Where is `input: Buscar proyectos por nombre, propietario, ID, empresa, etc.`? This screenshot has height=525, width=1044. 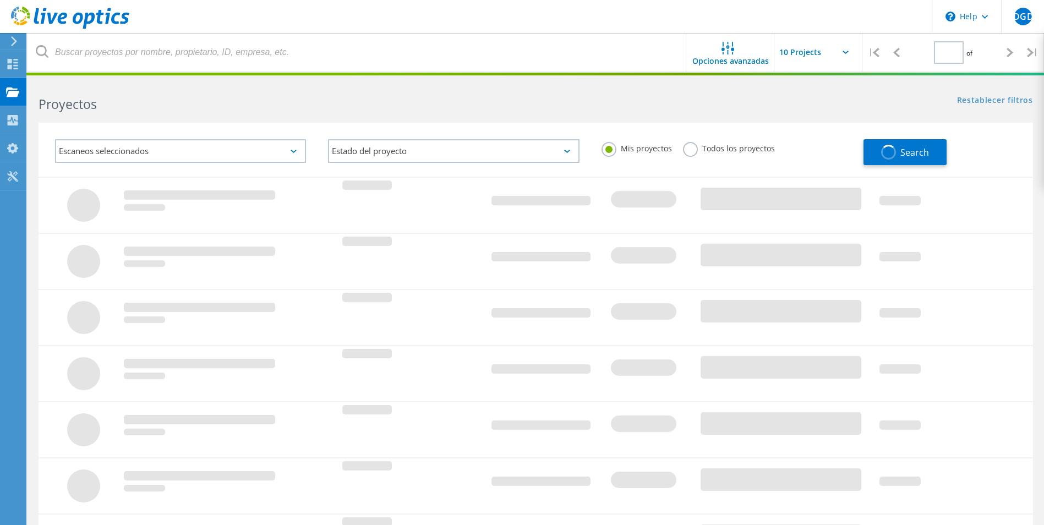 input: Buscar proyectos por nombre, propietario, ID, empresa, etc. is located at coordinates (357, 52).